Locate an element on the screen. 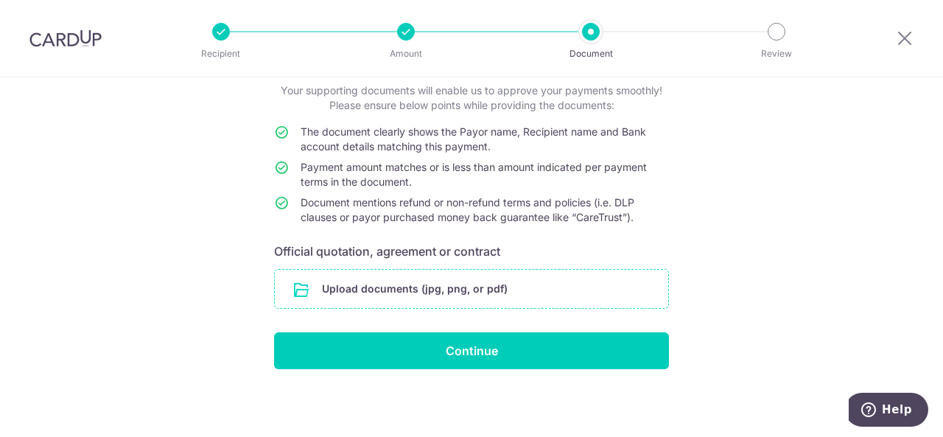 This screenshot has width=943, height=437. span: The document clearly shows the Payor name, Recipient name and Bank account details matching this ... is located at coordinates (473, 138).